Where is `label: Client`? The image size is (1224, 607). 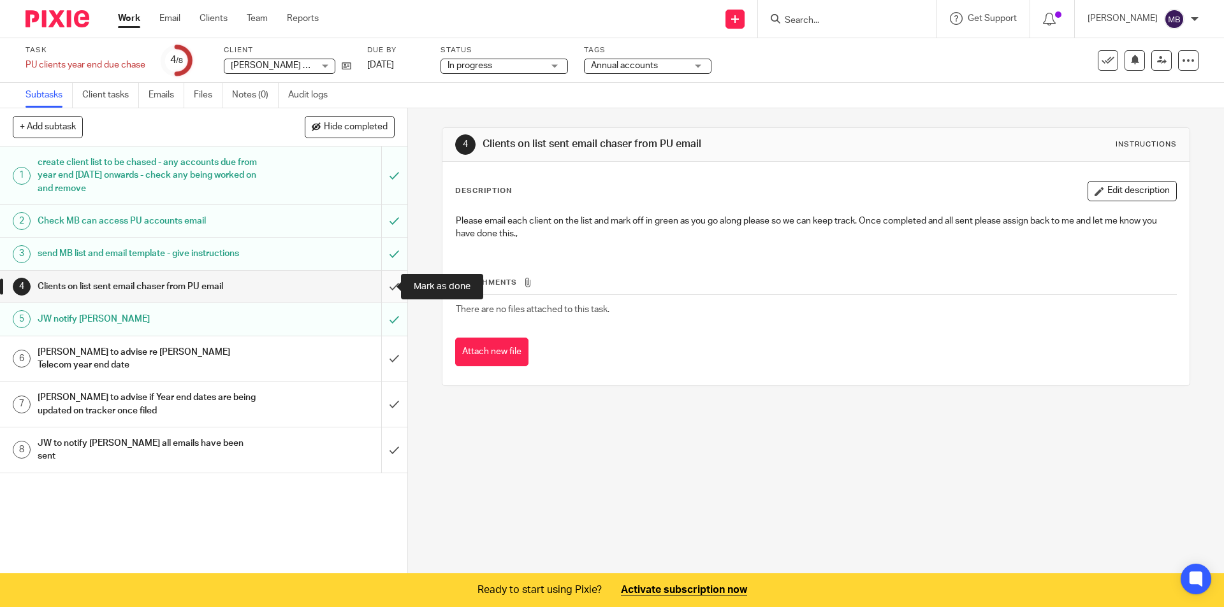 label: Client is located at coordinates (287, 50).